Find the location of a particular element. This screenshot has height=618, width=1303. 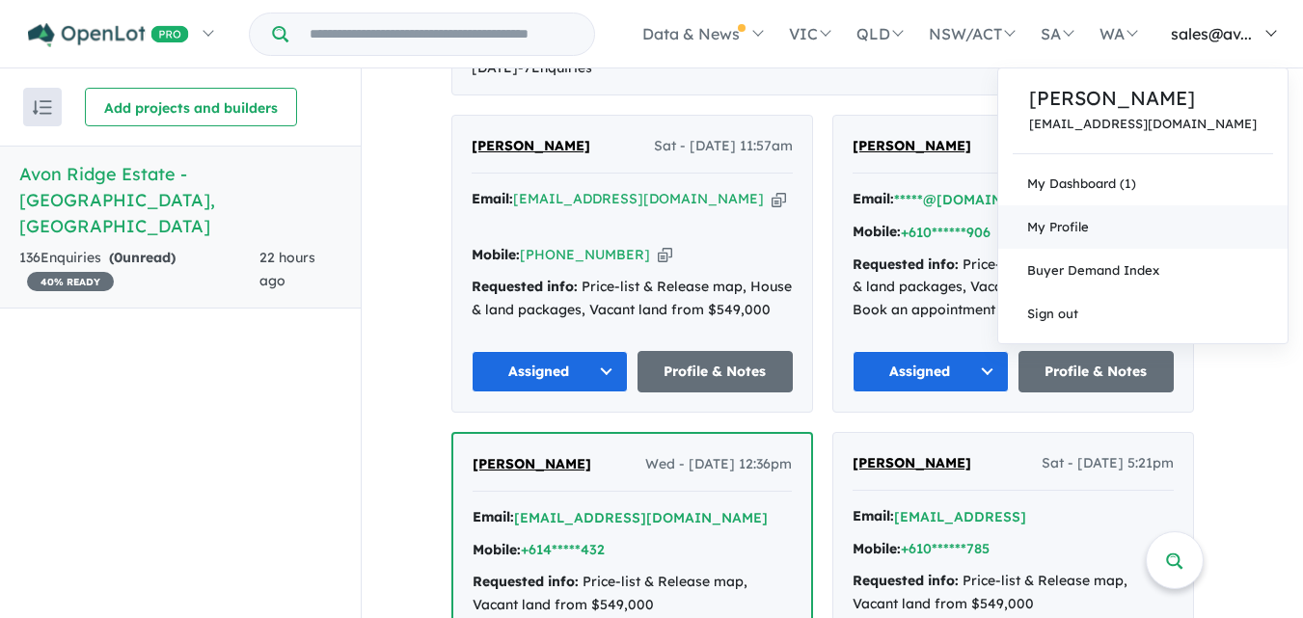

div: Price-list & Release map, House & land packages, Vacant land from $549,000 is located at coordinates (632, 299).